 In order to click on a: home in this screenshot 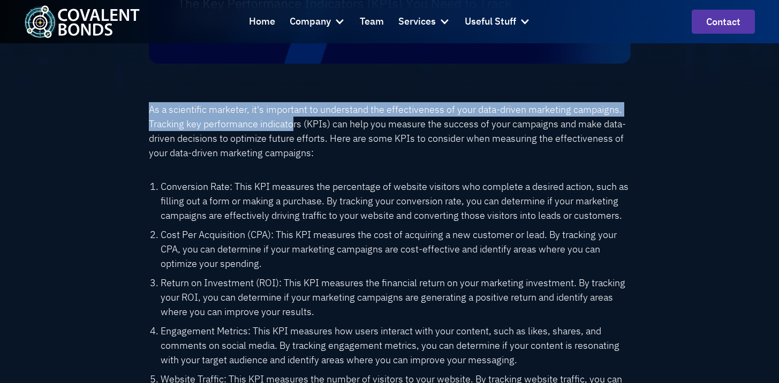, I will do `click(82, 21)`.